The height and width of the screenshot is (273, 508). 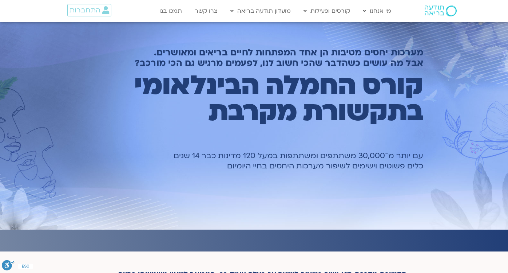 I want to click on a: צרו קשר, so click(x=206, y=11).